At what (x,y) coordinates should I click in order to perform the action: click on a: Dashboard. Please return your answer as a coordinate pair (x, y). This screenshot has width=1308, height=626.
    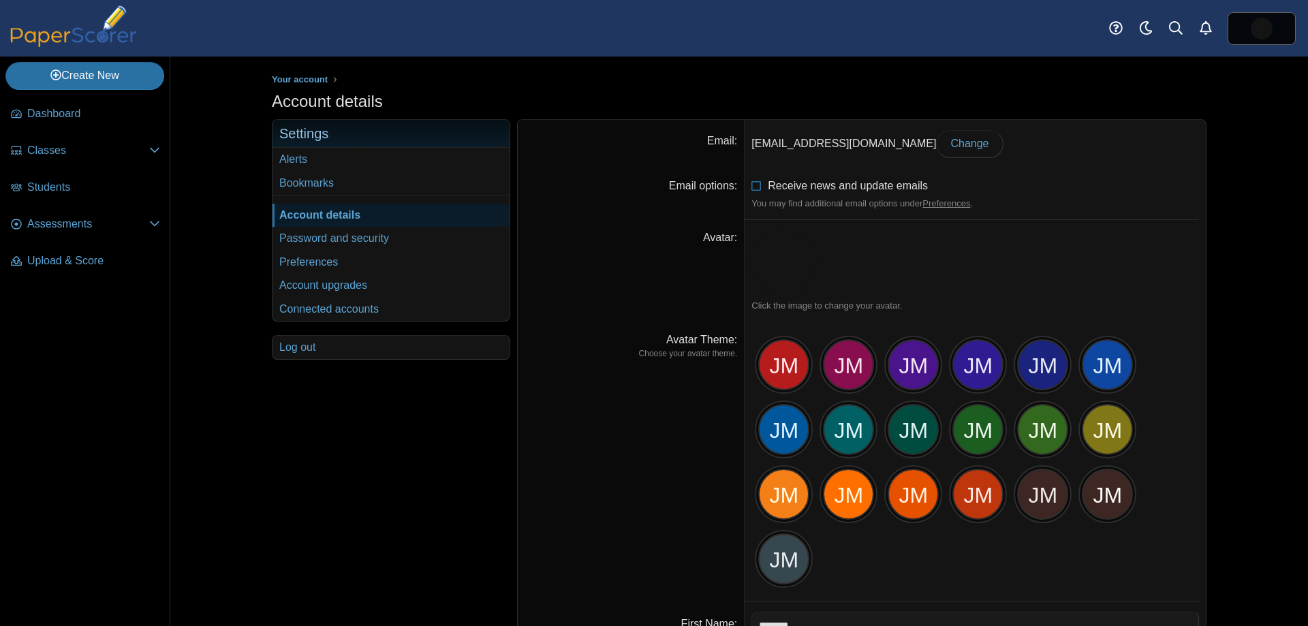
    Looking at the image, I should click on (85, 114).